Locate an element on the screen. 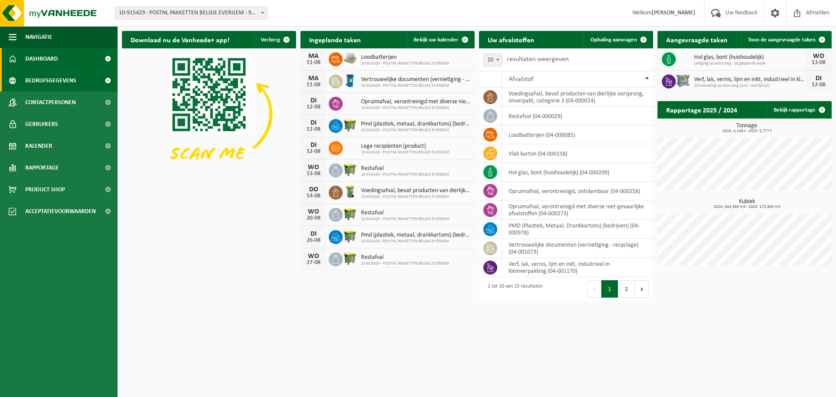 This screenshot has height=397, width=836. h3: Kubiek is located at coordinates (747, 204).